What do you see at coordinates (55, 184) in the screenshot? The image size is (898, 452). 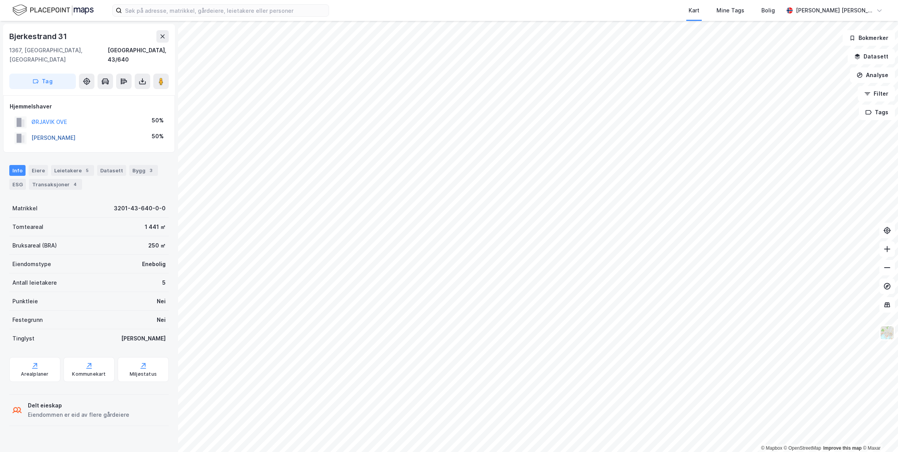 I see `div: Transaksjoner` at bounding box center [55, 184].